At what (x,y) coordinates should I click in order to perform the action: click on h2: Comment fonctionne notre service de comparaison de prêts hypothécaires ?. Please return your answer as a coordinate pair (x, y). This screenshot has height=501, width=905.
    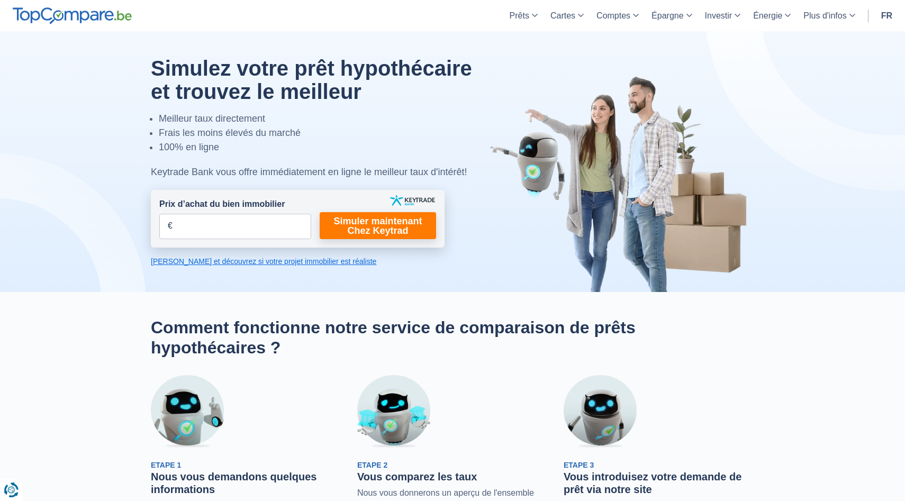
    Looking at the image, I should click on (452, 338).